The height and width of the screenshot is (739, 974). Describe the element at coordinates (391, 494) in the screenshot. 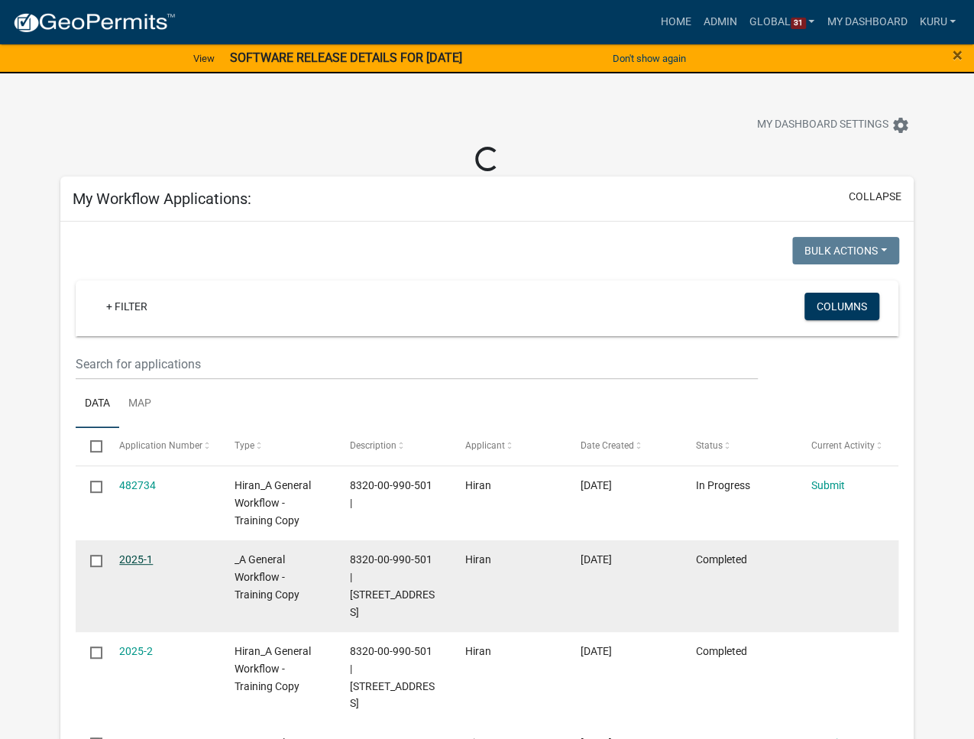

I see `span: 8320-00-990-501 |` at that location.